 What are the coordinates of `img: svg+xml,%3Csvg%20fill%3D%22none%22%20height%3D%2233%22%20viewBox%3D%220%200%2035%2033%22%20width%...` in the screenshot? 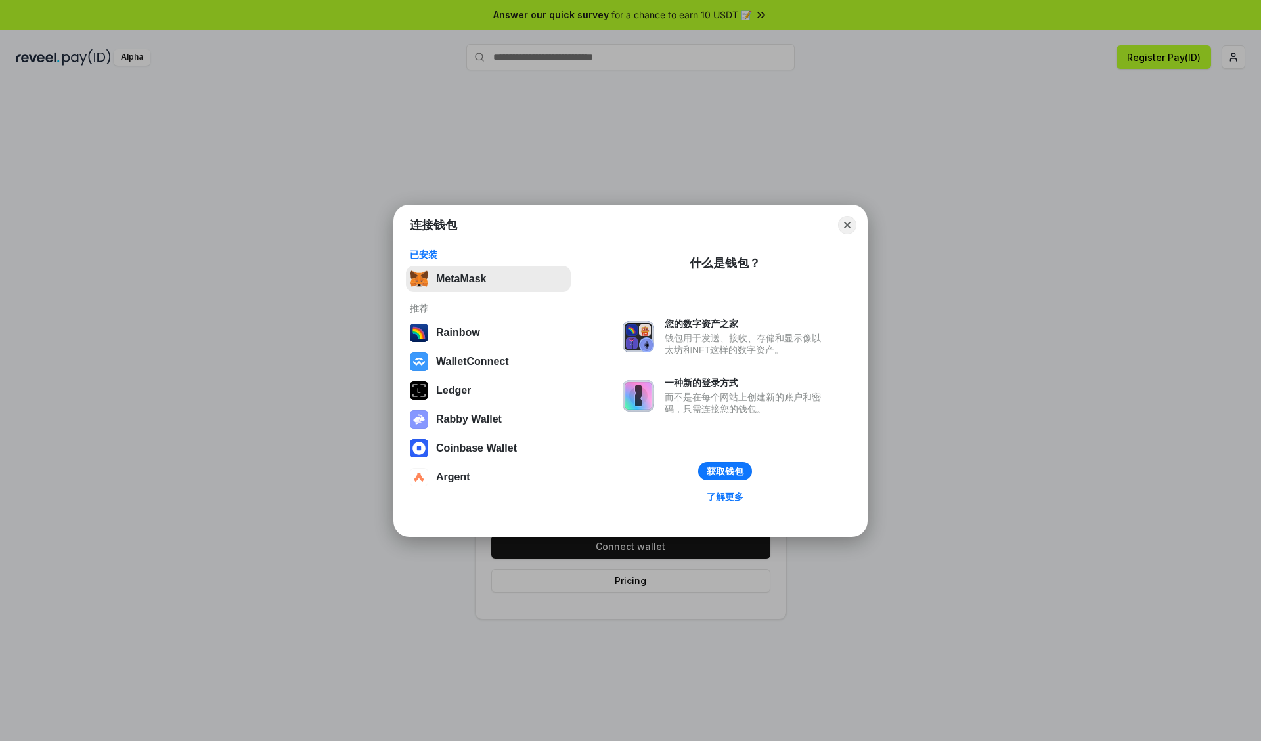 It's located at (419, 279).